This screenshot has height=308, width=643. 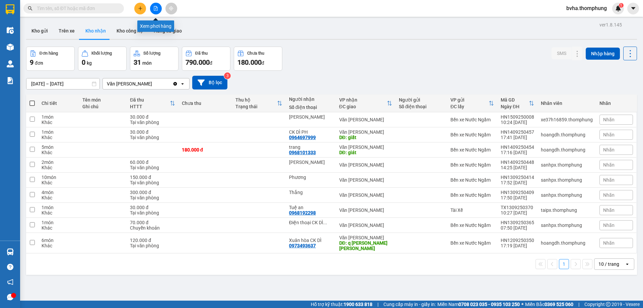 What do you see at coordinates (633, 8) in the screenshot?
I see `button: caret-down` at bounding box center [633, 8].